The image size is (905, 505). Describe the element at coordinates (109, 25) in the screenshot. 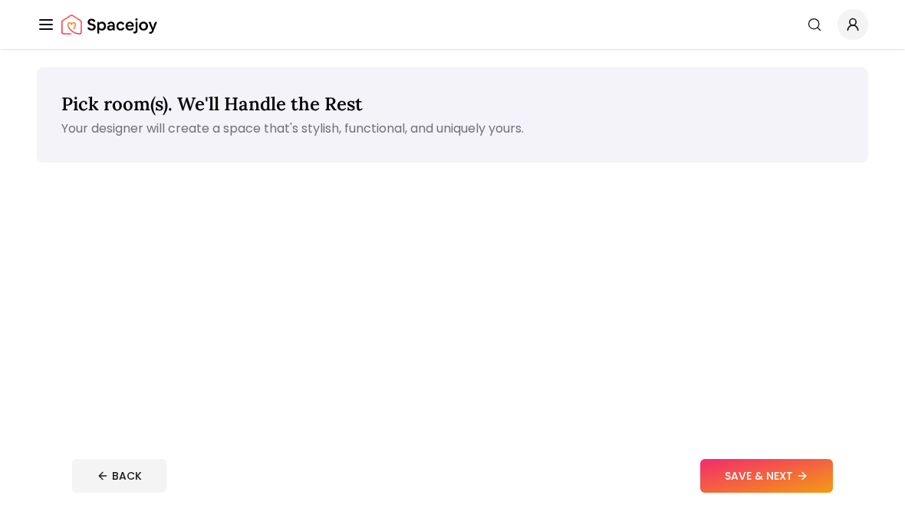

I see `img: Spacejoy Logo` at that location.